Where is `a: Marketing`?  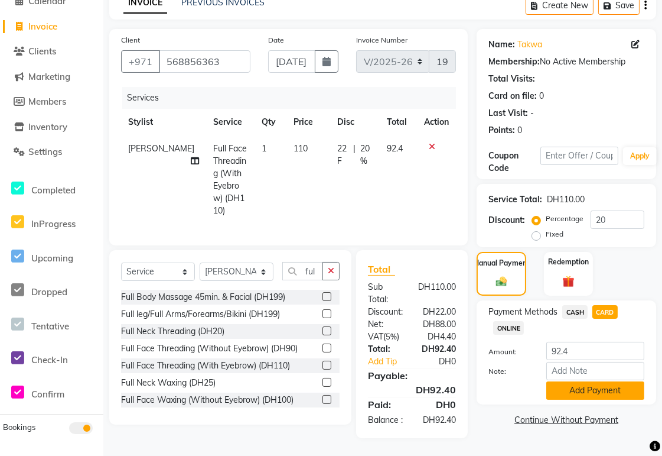
a: Marketing is located at coordinates (51, 77).